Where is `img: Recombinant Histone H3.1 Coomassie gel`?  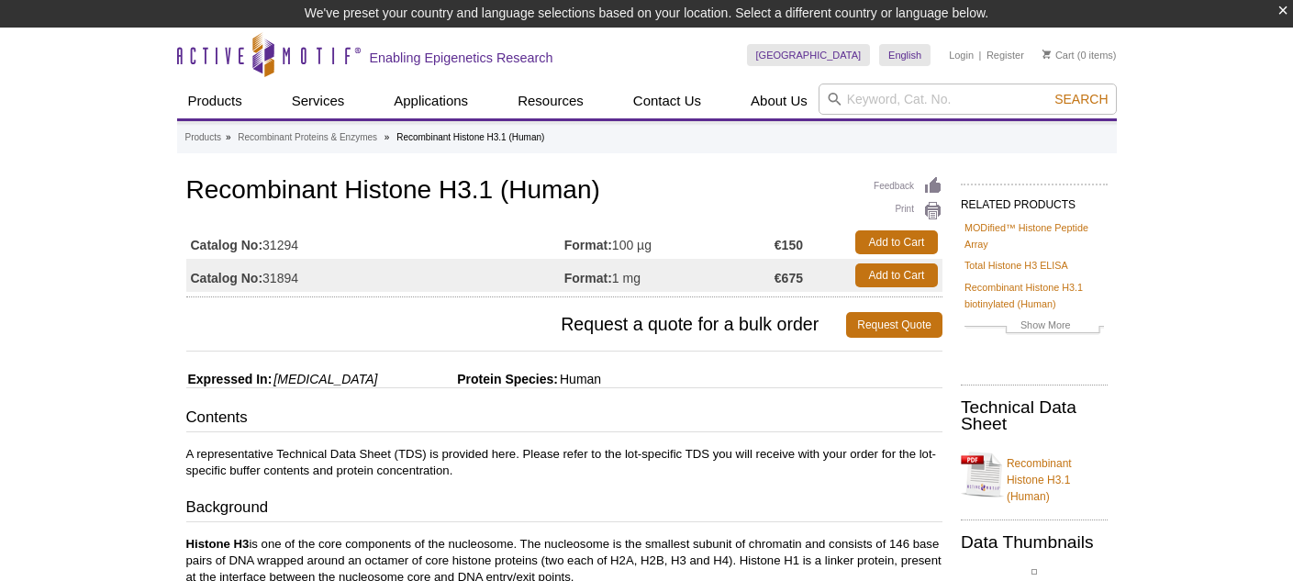
img: Recombinant Histone H3.1 Coomassie gel is located at coordinates (1034, 572).